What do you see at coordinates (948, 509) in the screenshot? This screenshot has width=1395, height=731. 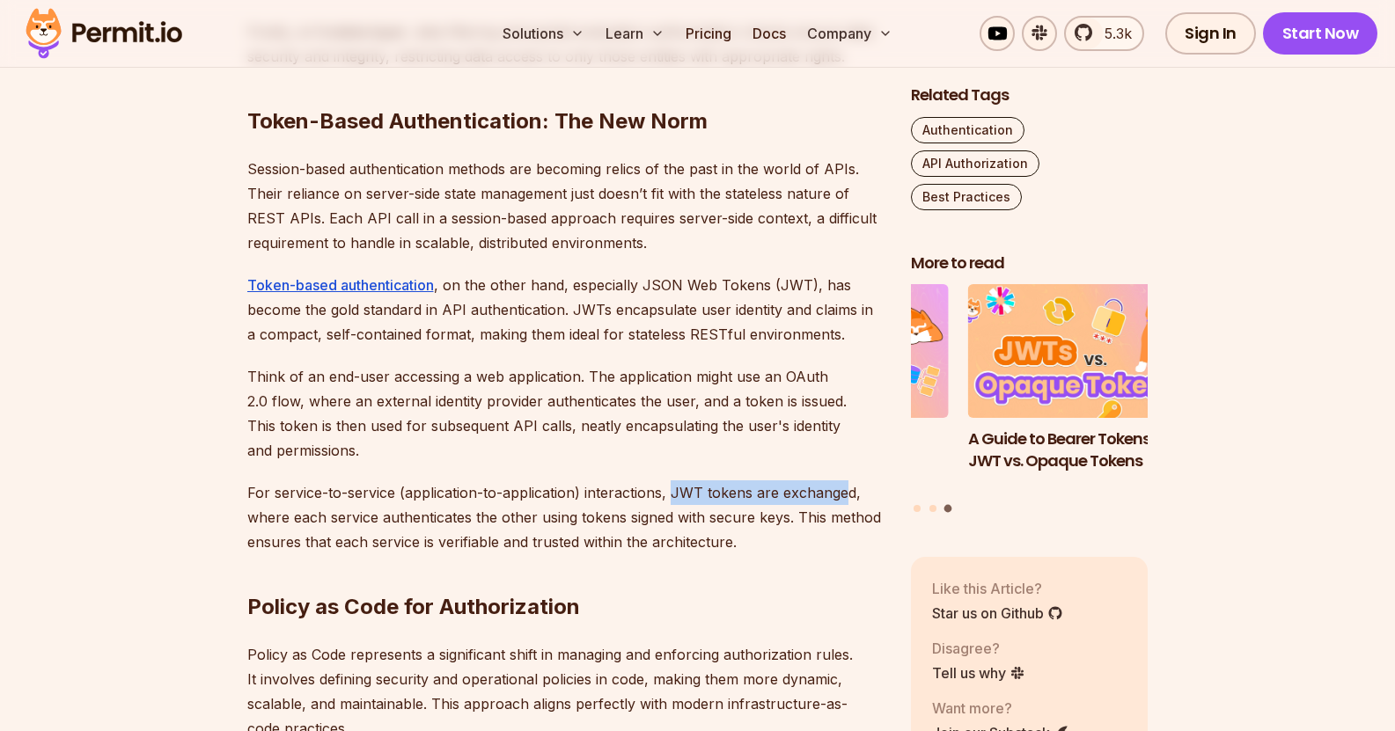 I see `button: Go to slide 3` at bounding box center [948, 509].